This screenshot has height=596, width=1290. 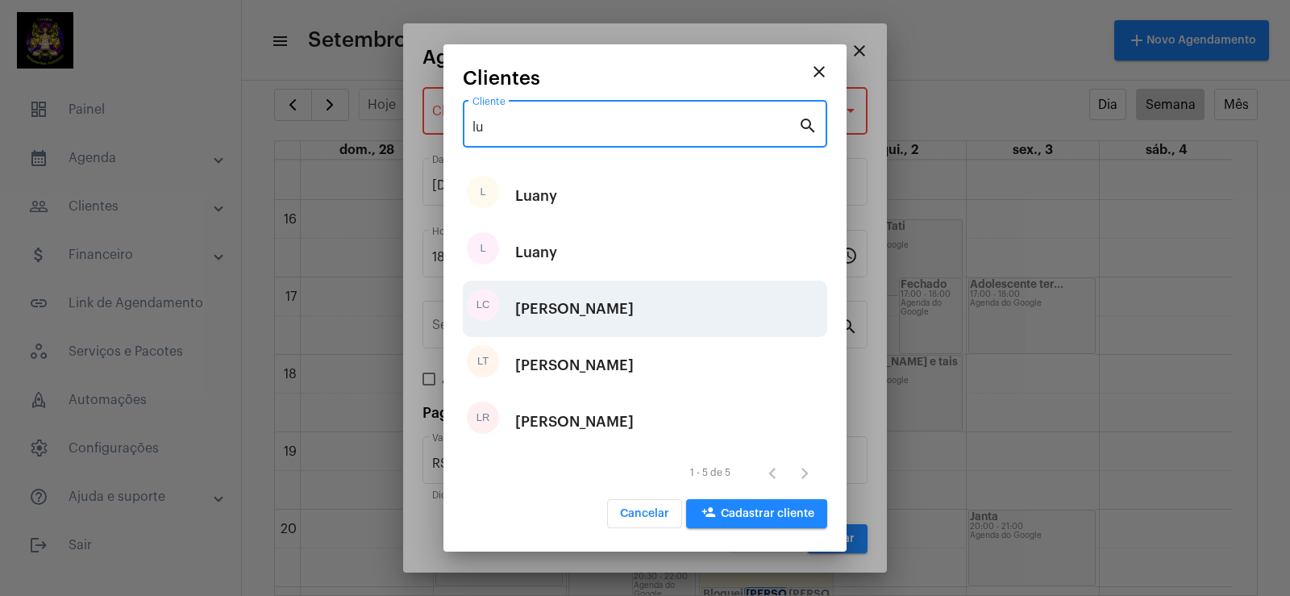 What do you see at coordinates (635, 127) in the screenshot?
I see `input: Pesquisar cliente` at bounding box center [635, 127].